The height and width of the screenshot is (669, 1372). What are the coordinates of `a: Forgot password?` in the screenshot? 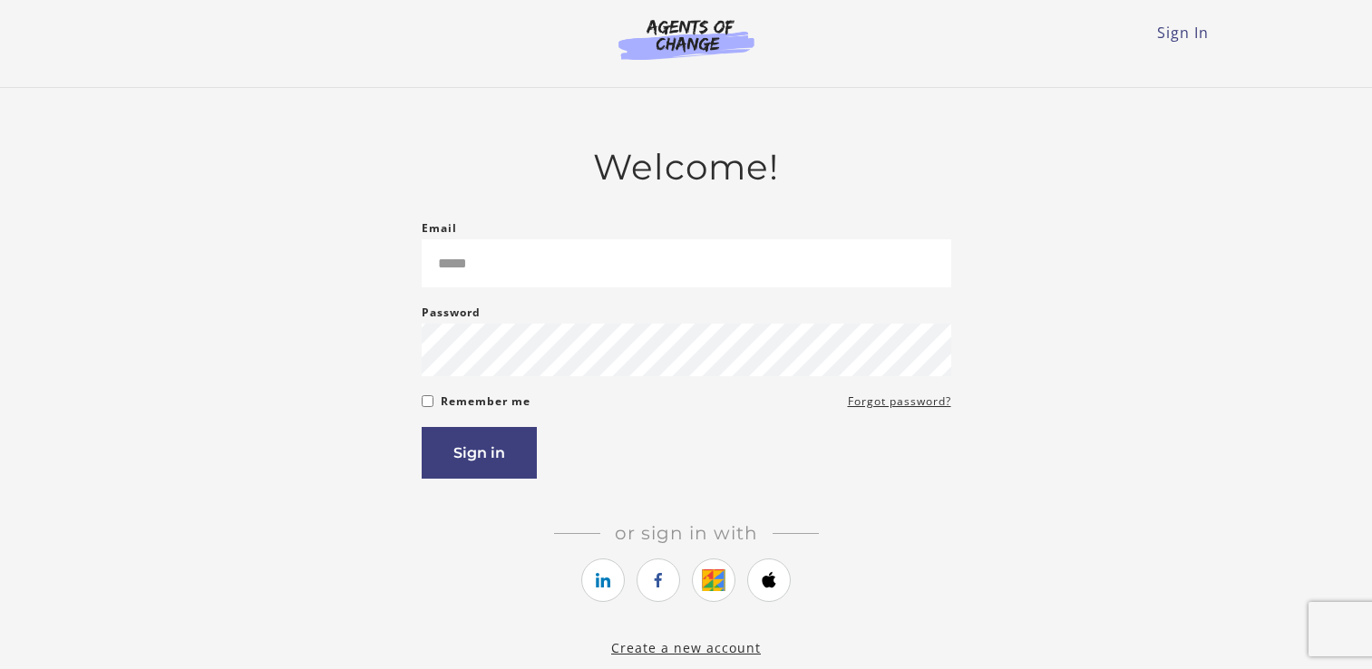 It's located at (900, 402).